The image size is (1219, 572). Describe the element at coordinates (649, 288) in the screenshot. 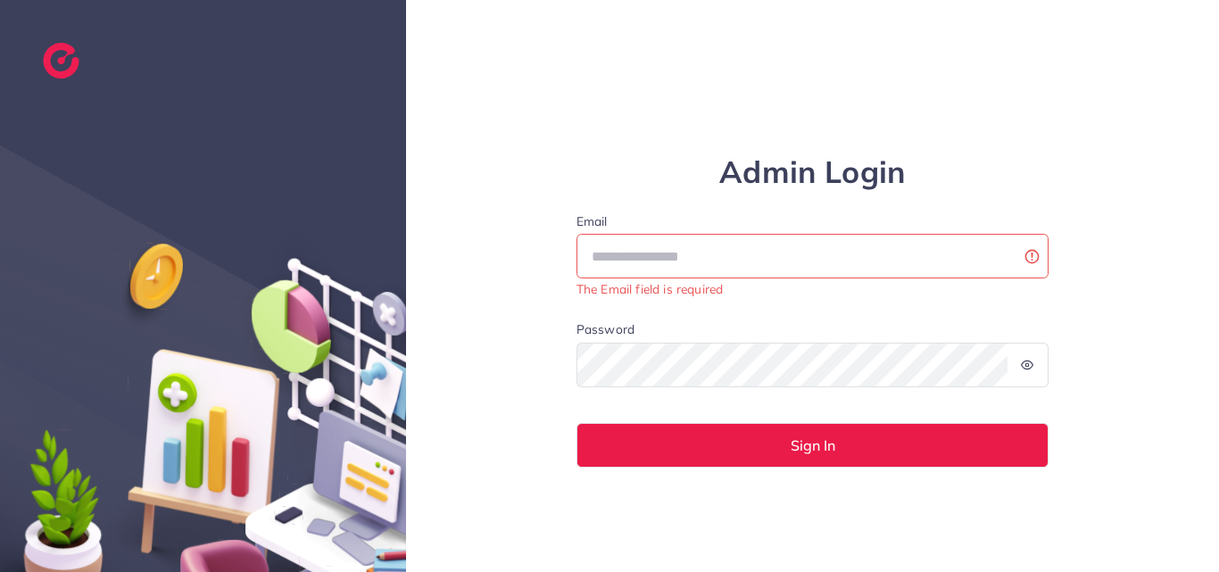

I see `small: The Email field is required` at that location.